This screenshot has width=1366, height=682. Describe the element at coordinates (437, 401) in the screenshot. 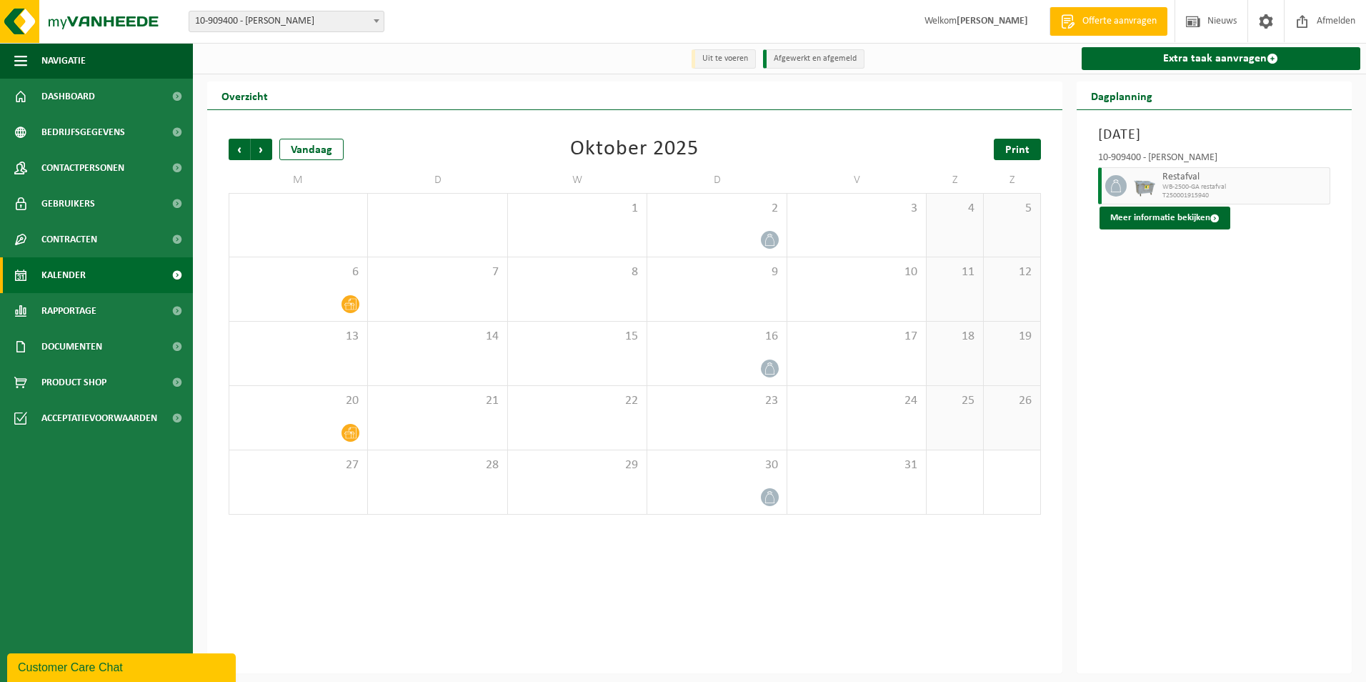

I see `span: 21` at that location.